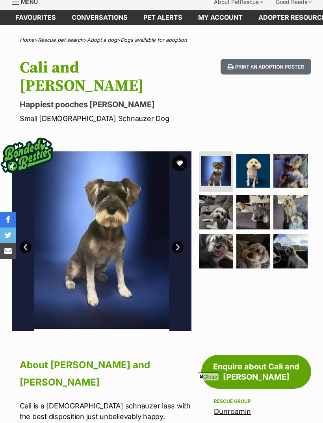 This screenshot has height=423, width=323. What do you see at coordinates (209, 376) in the screenshot?
I see `span: Close` at bounding box center [209, 376].